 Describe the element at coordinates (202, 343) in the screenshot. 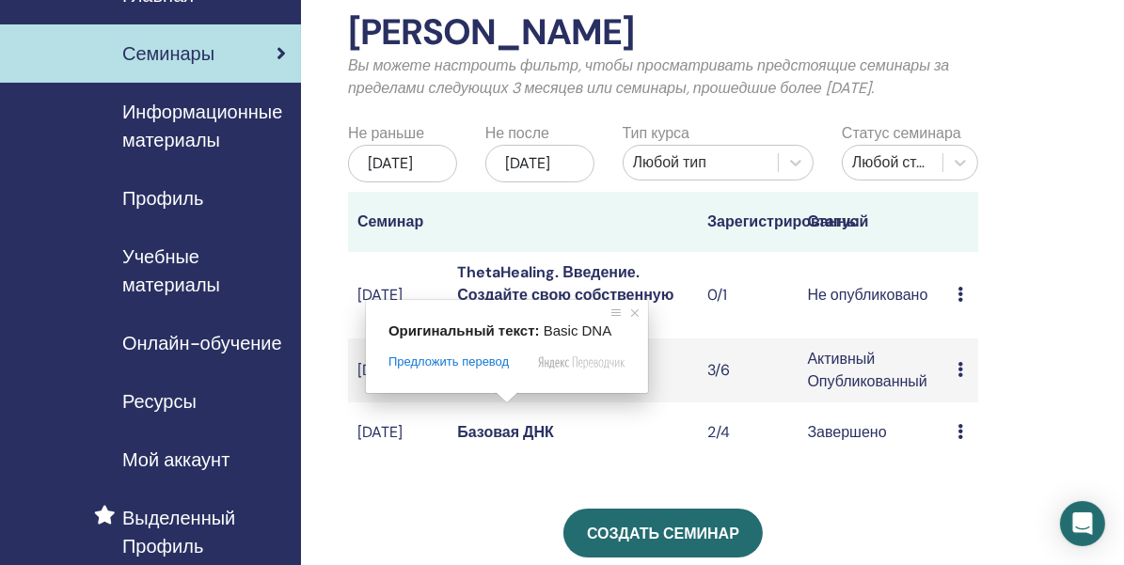

I see `ya-tr-span: Онлайн-обучение` at that location.